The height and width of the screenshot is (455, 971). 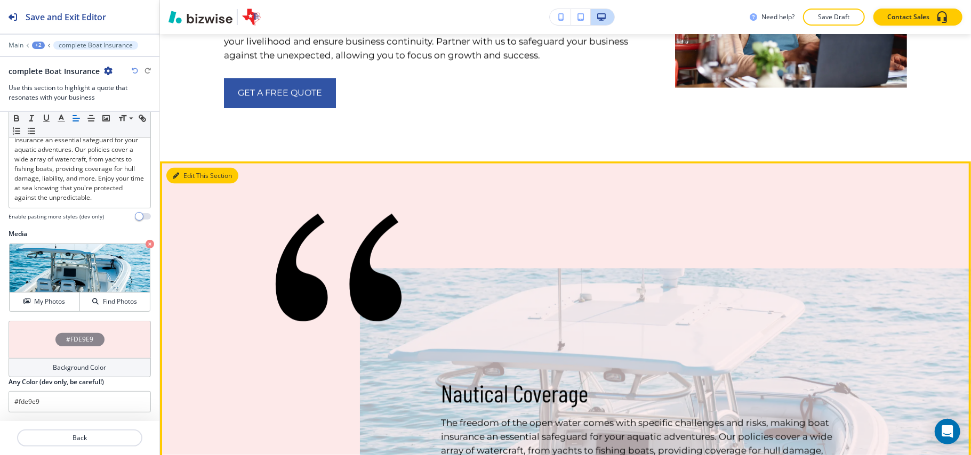 I want to click on h4: Find Photos, so click(x=120, y=302).